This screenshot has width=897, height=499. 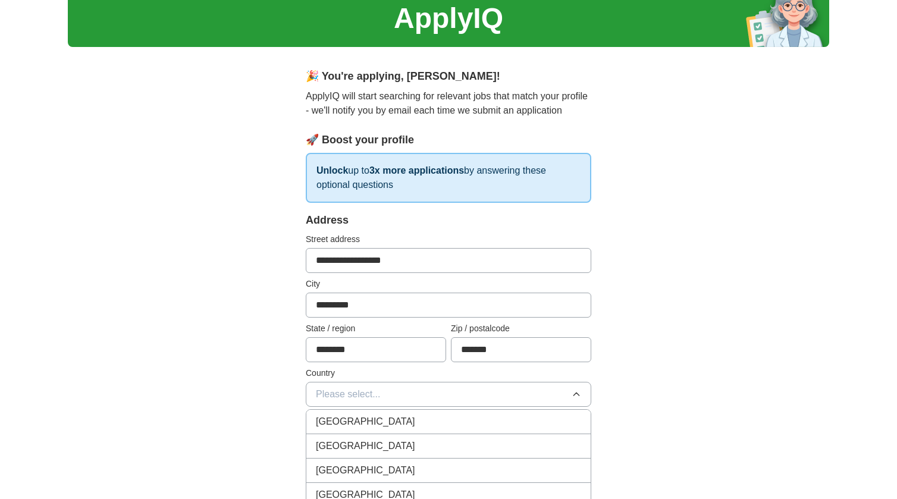 What do you see at coordinates (521, 328) in the screenshot?
I see `label: Zip / postalcode` at bounding box center [521, 328].